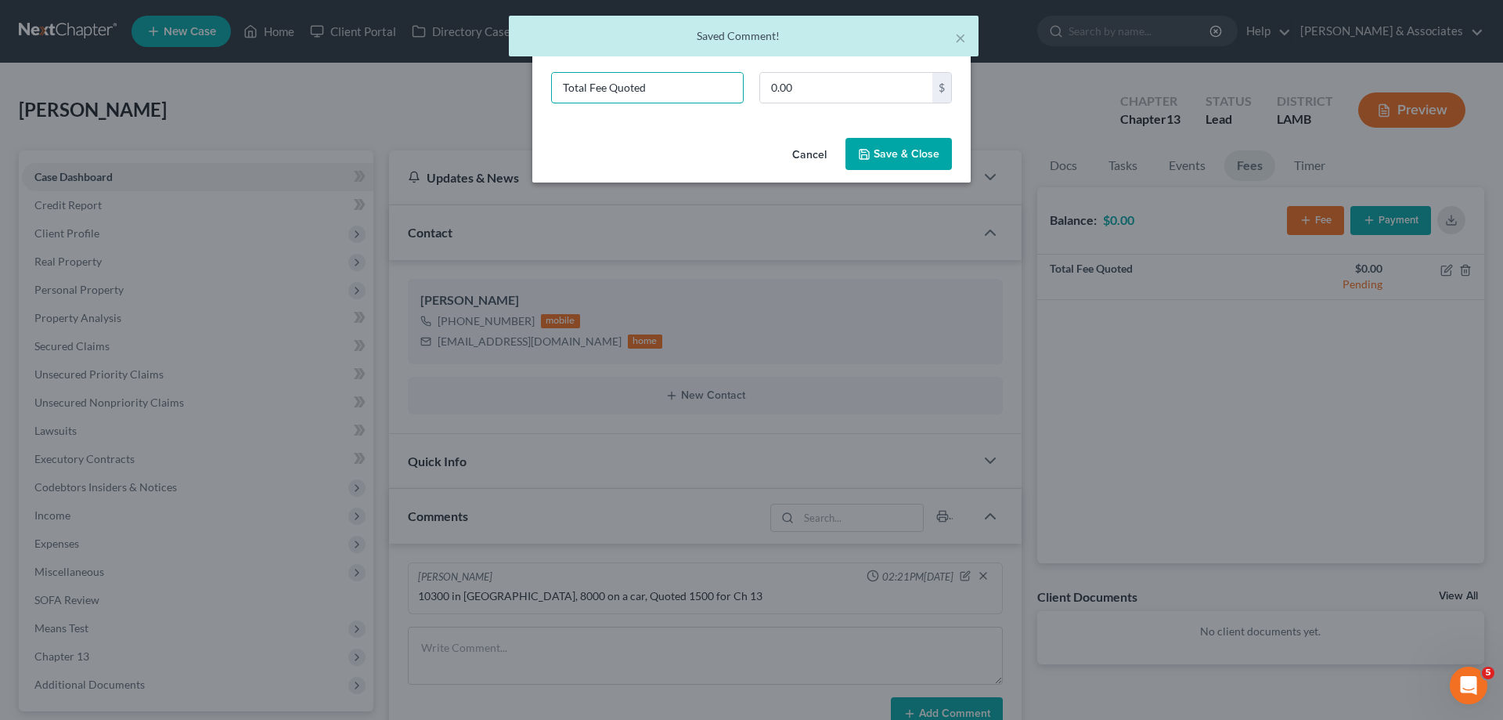  I want to click on button: Cancel, so click(810, 155).